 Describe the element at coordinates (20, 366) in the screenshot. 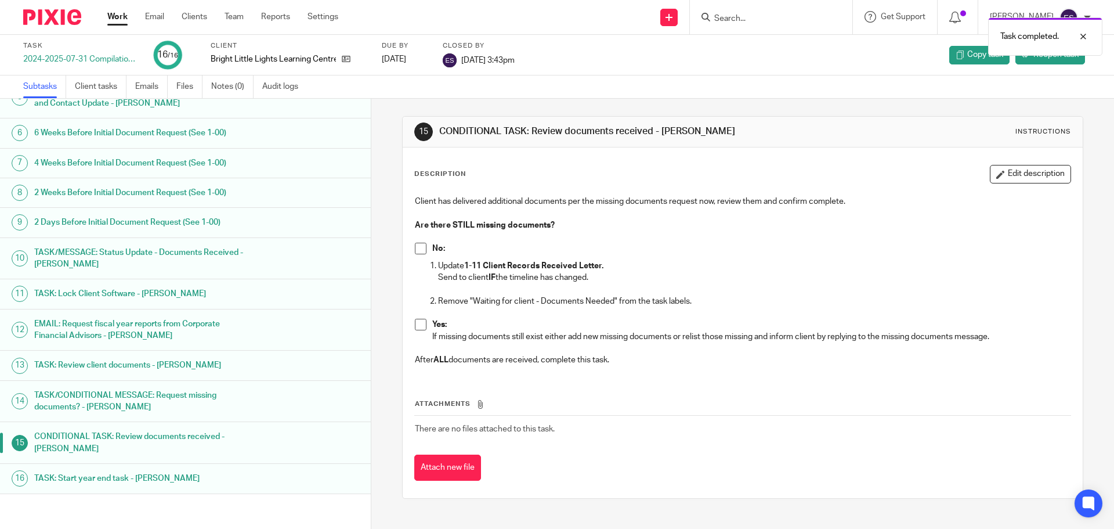

I see `div: 13` at that location.